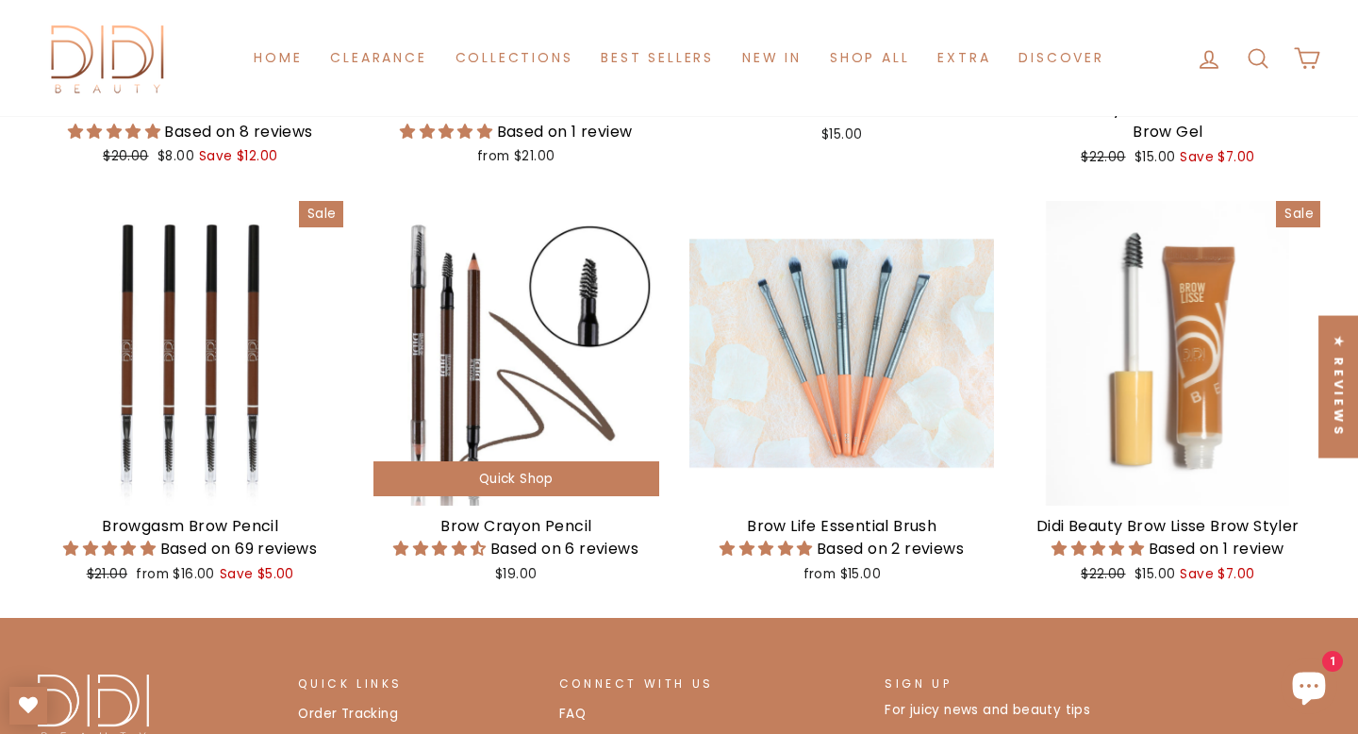 Image resolution: width=1358 pixels, height=734 pixels. What do you see at coordinates (108, 58) in the screenshot?
I see `img: Didi Beauty Co.` at bounding box center [108, 58].